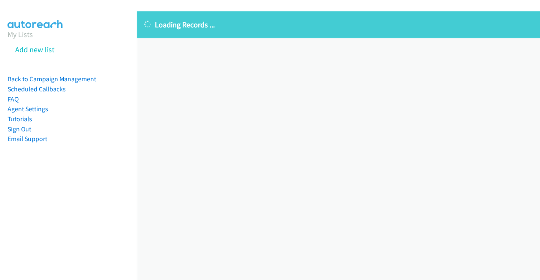 This screenshot has height=280, width=540. What do you see at coordinates (13, 99) in the screenshot?
I see `a: FAQ` at bounding box center [13, 99].